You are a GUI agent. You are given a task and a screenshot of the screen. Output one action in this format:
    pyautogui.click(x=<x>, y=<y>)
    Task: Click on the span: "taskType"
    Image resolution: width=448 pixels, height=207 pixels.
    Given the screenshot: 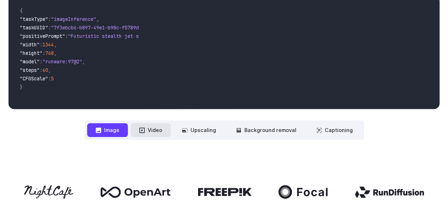 What is the action you would take?
    pyautogui.click(x=34, y=19)
    